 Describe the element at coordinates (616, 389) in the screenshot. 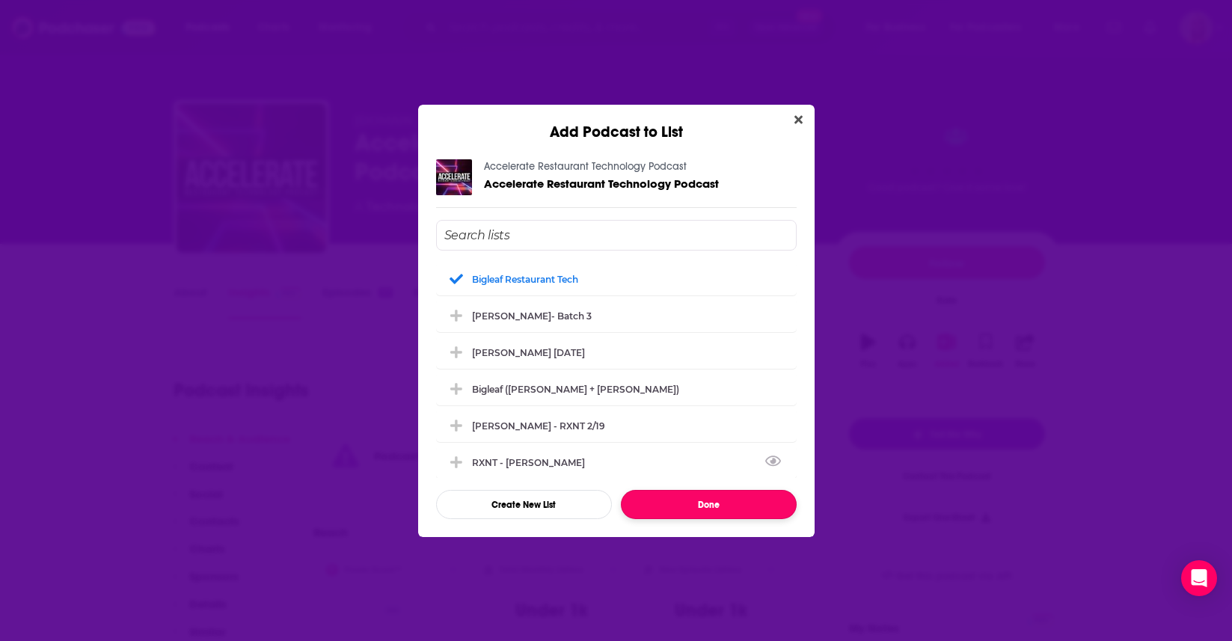

I see `div: Bigleaf (Lori + Greg)` at that location.